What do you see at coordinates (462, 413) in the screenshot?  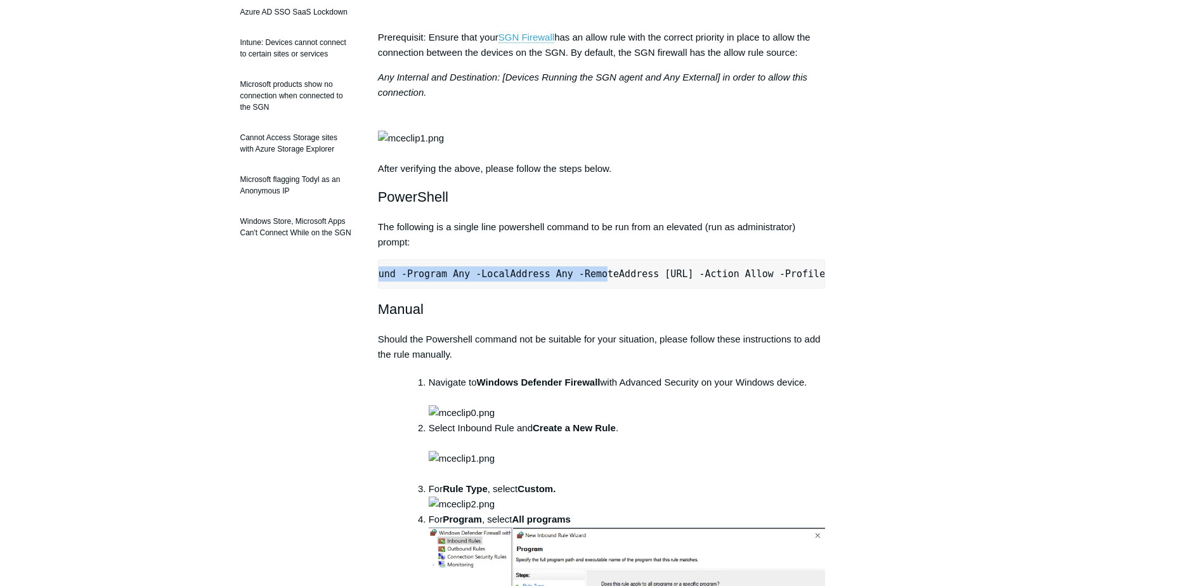 I see `img: mceclip0.png` at bounding box center [462, 413].